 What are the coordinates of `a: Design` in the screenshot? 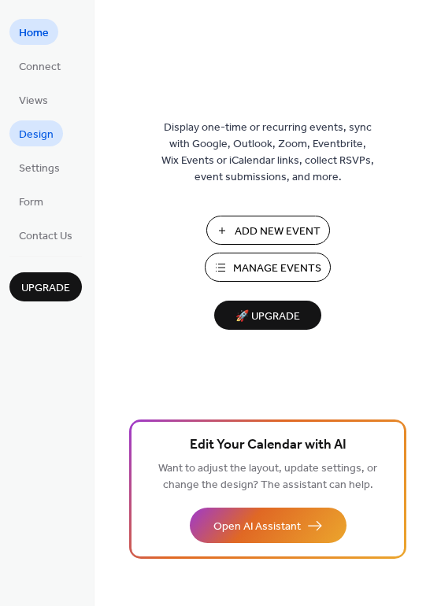 It's located at (36, 133).